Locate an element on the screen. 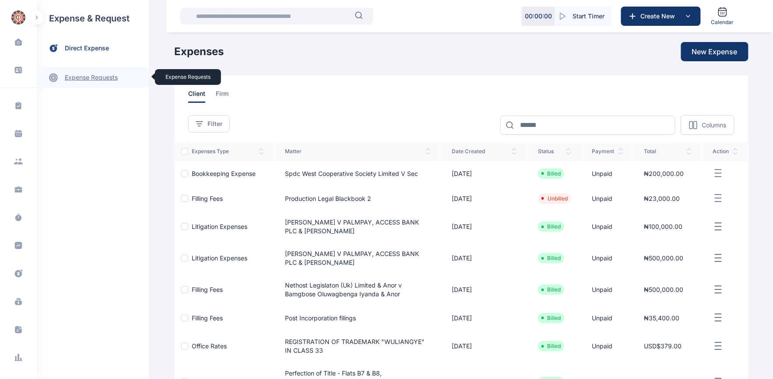 This screenshot has height=379, width=773. p: 00 : 00 : 00 is located at coordinates (539, 16).